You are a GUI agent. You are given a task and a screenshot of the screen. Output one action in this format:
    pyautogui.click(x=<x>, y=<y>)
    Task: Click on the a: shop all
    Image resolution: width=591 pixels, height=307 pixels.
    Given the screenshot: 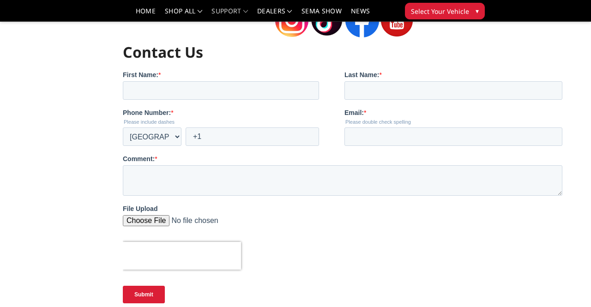 What is the action you would take?
    pyautogui.click(x=183, y=14)
    